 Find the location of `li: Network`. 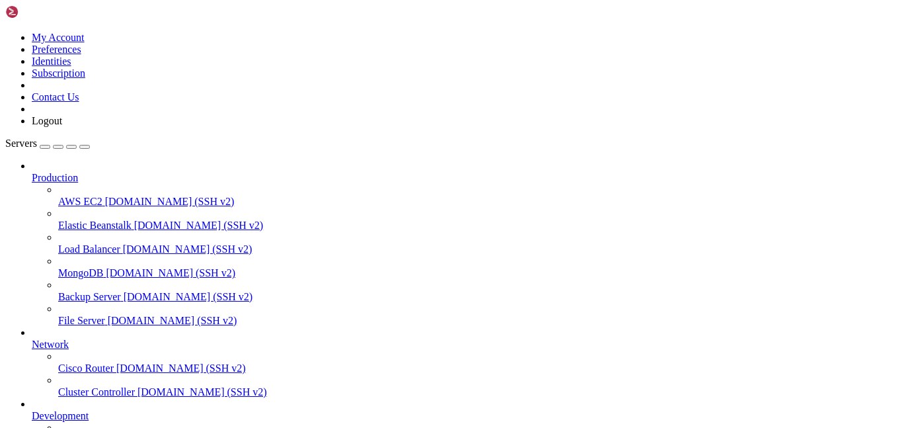

li: Network is located at coordinates (465, 362).